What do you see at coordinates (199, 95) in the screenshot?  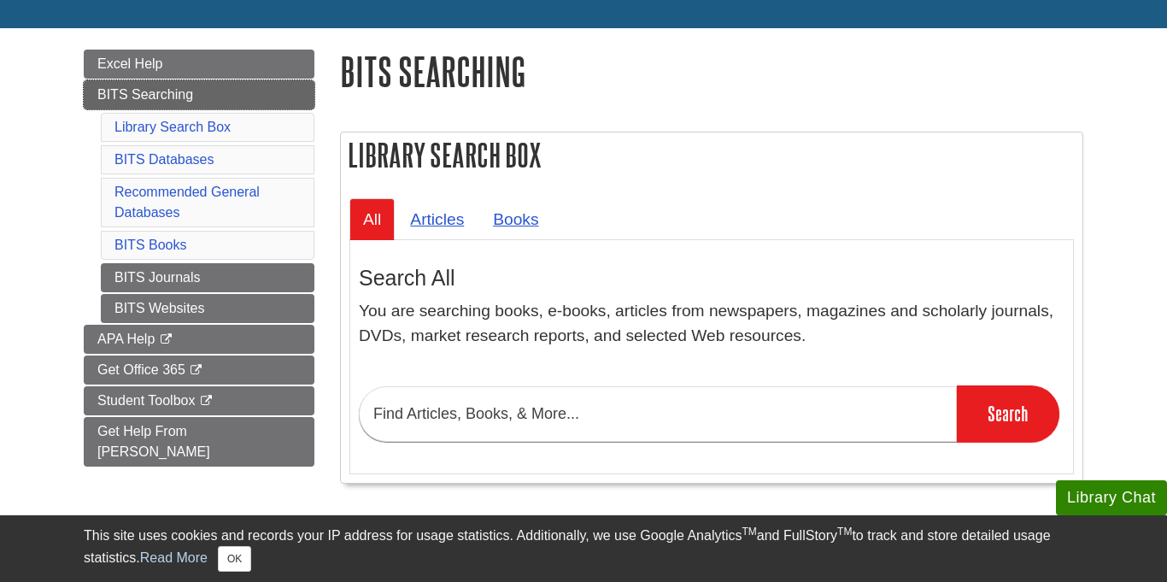 I see `a: BITS Searching` at bounding box center [199, 95].